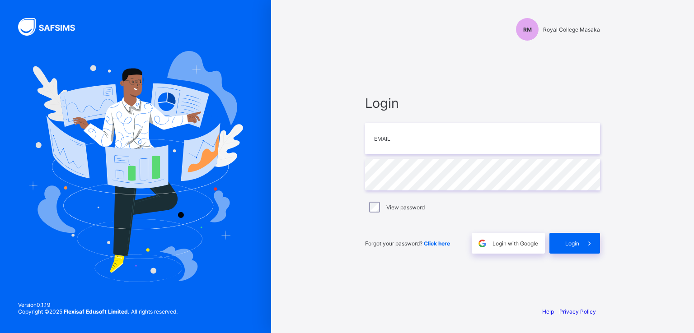 The width and height of the screenshot is (694, 333). I want to click on img: SAFSIMS Logo, so click(52, 27).